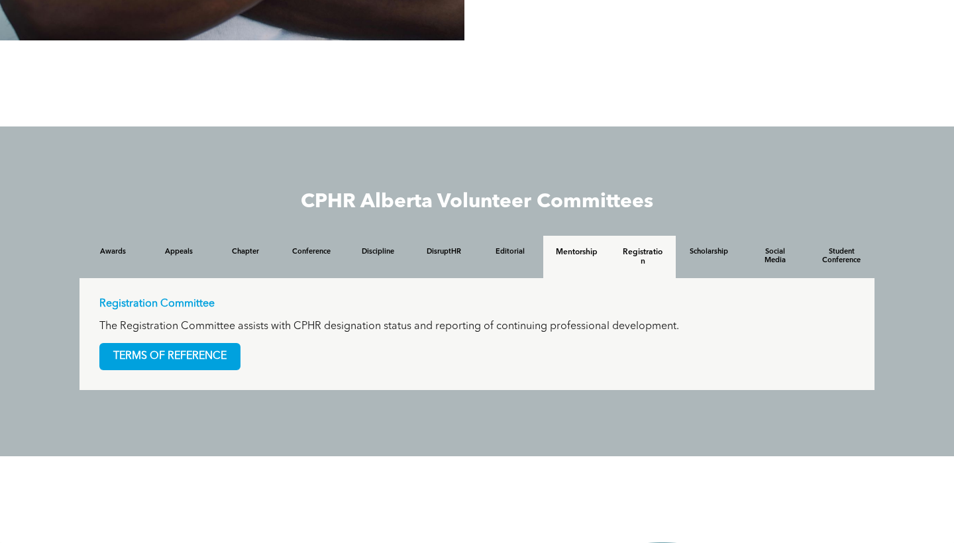 The width and height of the screenshot is (954, 543). Describe the element at coordinates (477, 202) in the screenshot. I see `span: CPHR Alberta Volunteer Committees` at that location.